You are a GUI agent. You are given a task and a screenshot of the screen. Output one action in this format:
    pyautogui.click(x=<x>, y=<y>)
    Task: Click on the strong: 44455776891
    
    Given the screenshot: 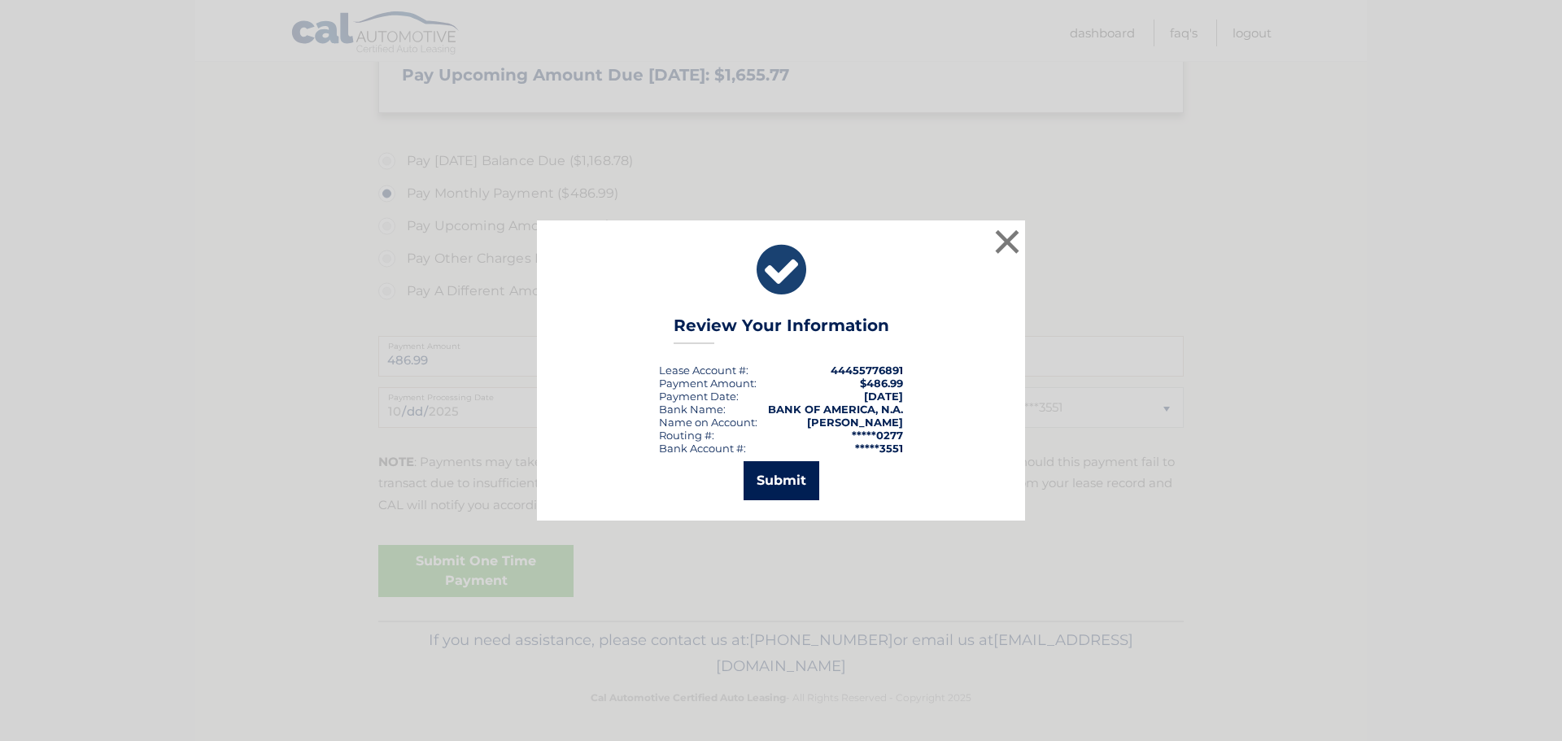 What is the action you would take?
    pyautogui.click(x=866, y=370)
    